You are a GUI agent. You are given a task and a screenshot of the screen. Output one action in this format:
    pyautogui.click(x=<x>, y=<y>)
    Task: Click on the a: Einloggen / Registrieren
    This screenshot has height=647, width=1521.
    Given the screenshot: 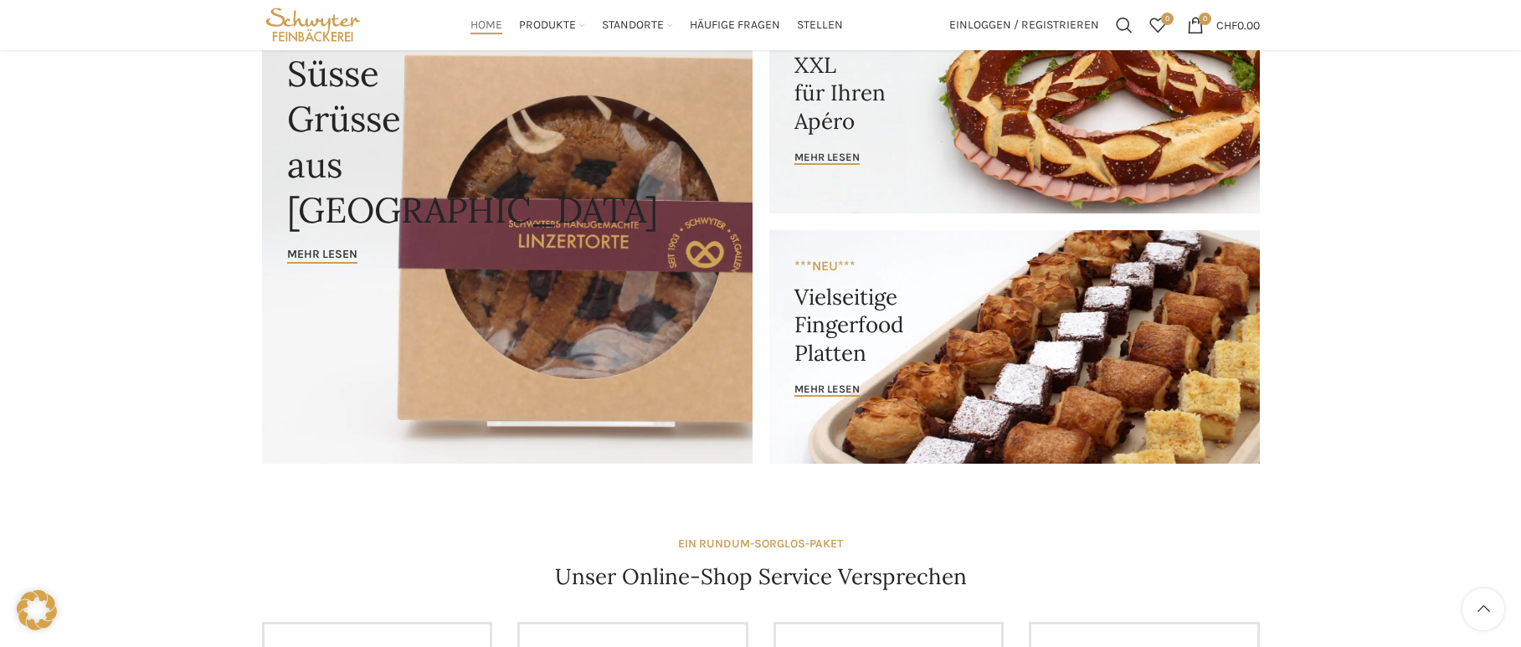 What is the action you would take?
    pyautogui.click(x=1024, y=25)
    